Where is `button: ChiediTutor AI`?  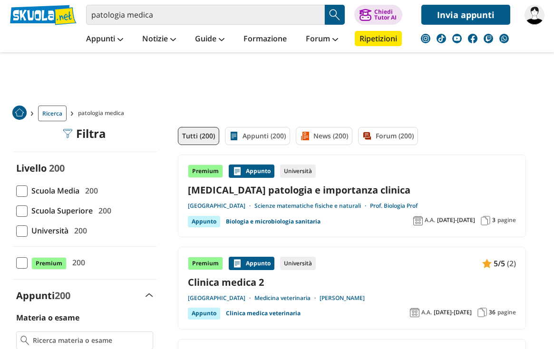
button: ChiediTutor AI is located at coordinates (378, 15).